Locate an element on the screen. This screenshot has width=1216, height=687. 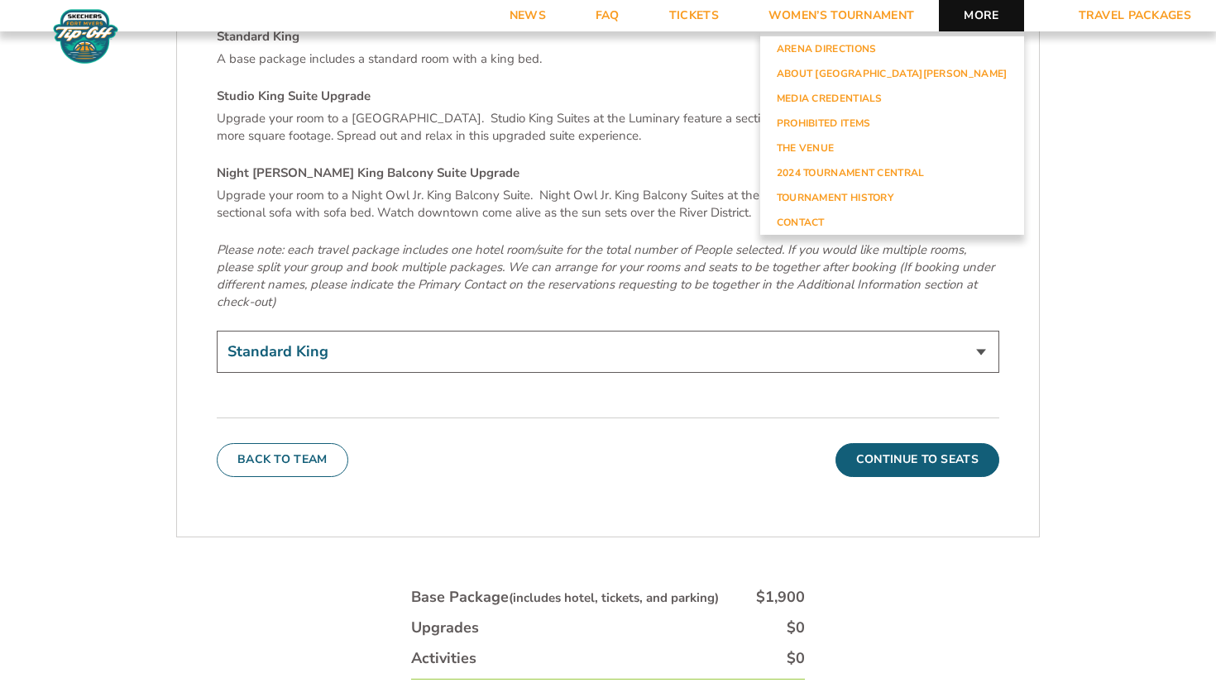
p: A base package includes a standard room with a king bed. is located at coordinates (608, 59).